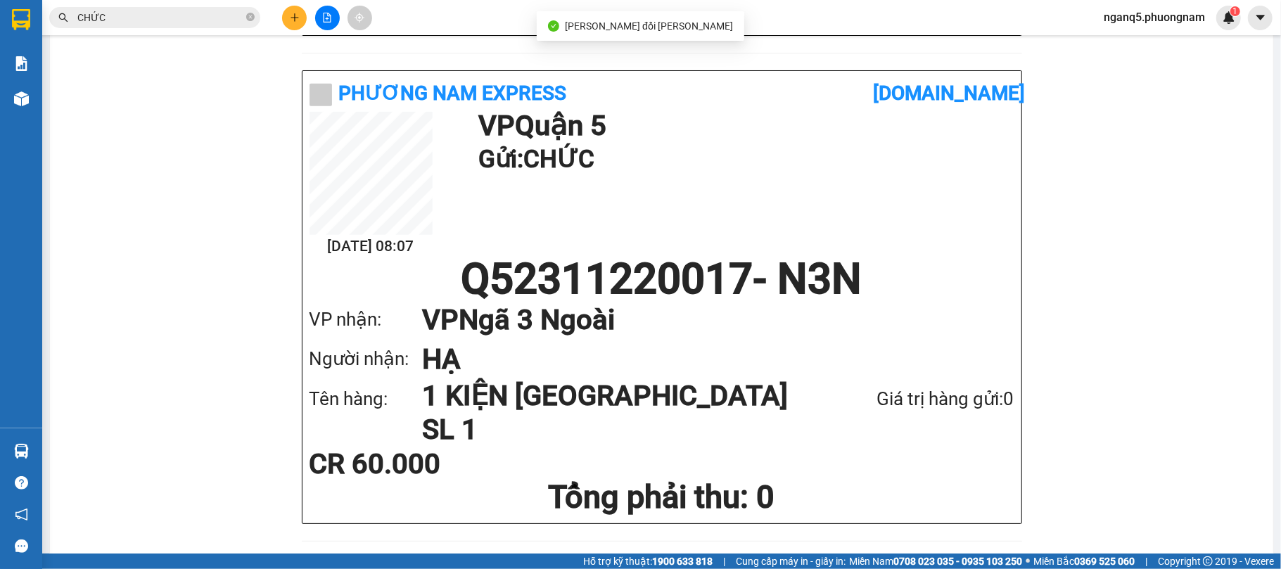  I want to click on strong: 0369 525 060, so click(1104, 561).